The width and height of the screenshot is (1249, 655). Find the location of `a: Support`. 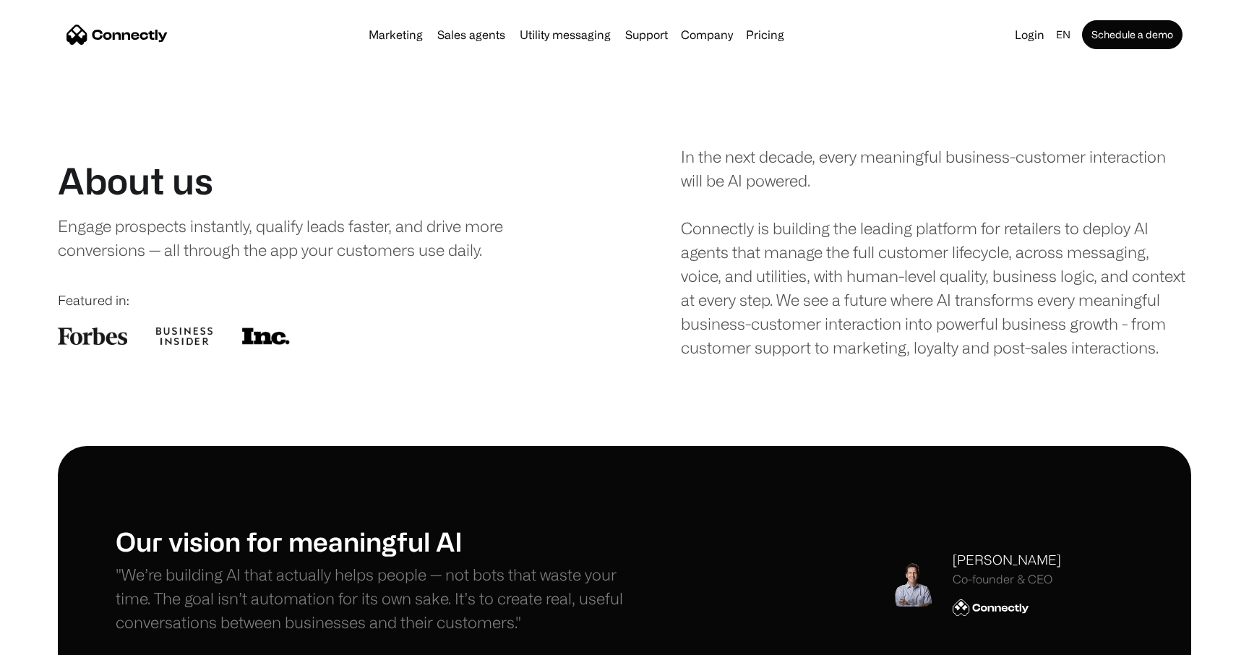

a: Support is located at coordinates (646, 35).